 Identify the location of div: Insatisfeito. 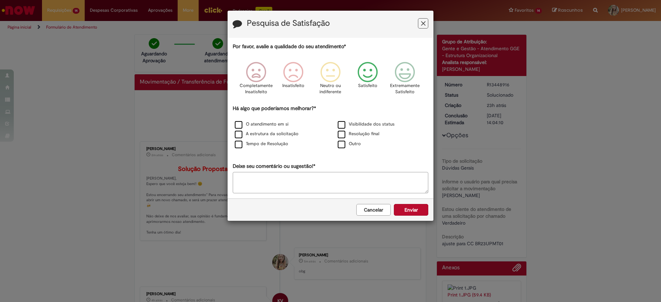
(293, 80).